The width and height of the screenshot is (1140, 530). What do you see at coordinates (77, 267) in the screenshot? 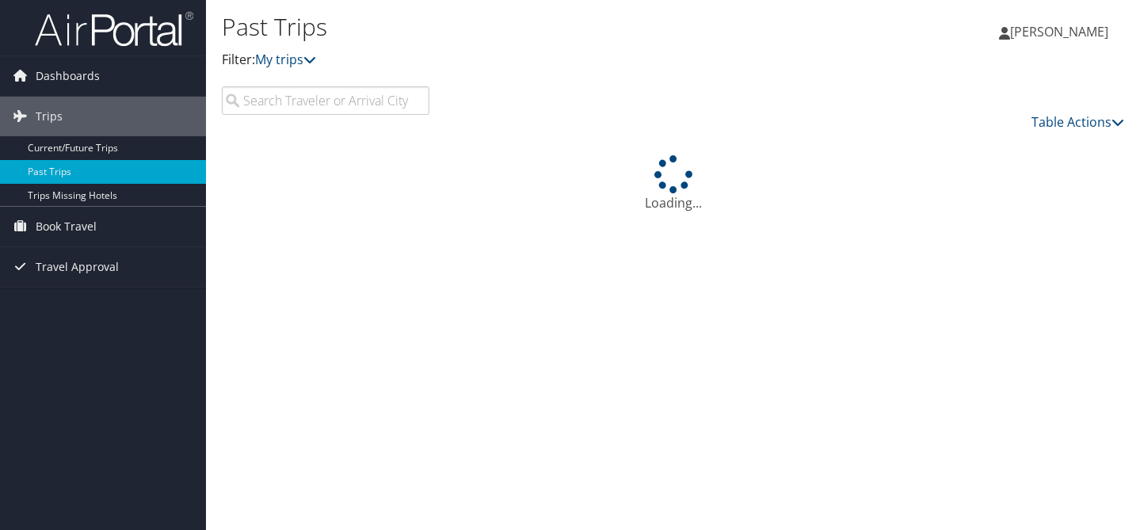
I see `span: Travel Approval` at bounding box center [77, 267].